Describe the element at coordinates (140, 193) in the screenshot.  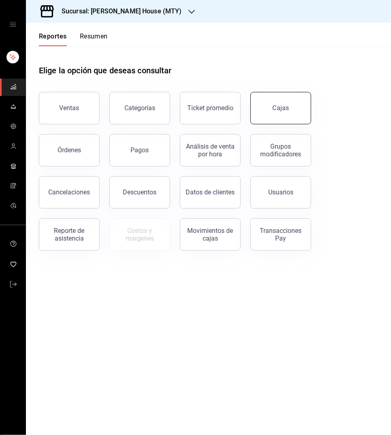
I see `button: Descuentos` at that location.